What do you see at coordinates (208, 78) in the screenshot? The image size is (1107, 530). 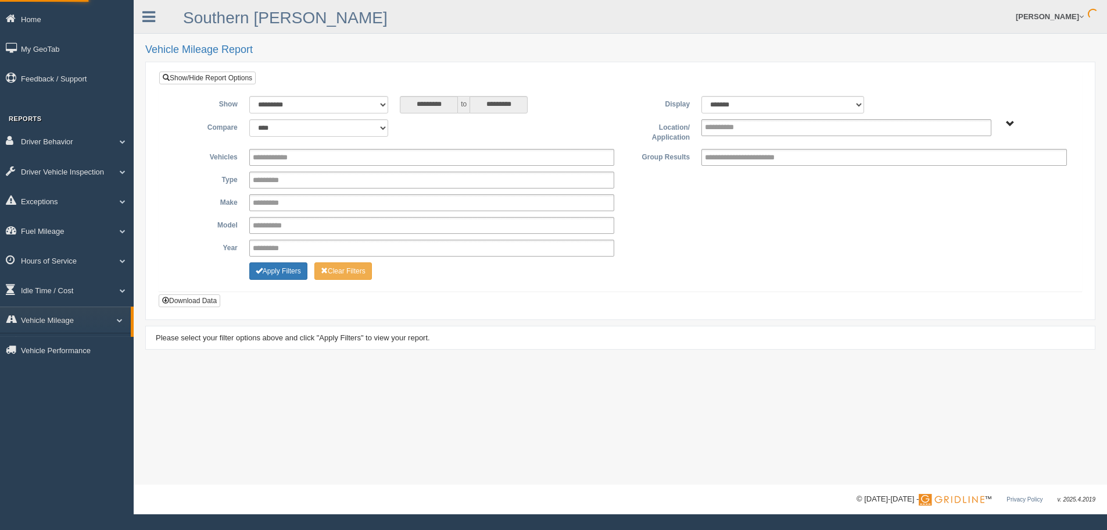 I see `a: Show/Hide Report Options` at bounding box center [208, 78].